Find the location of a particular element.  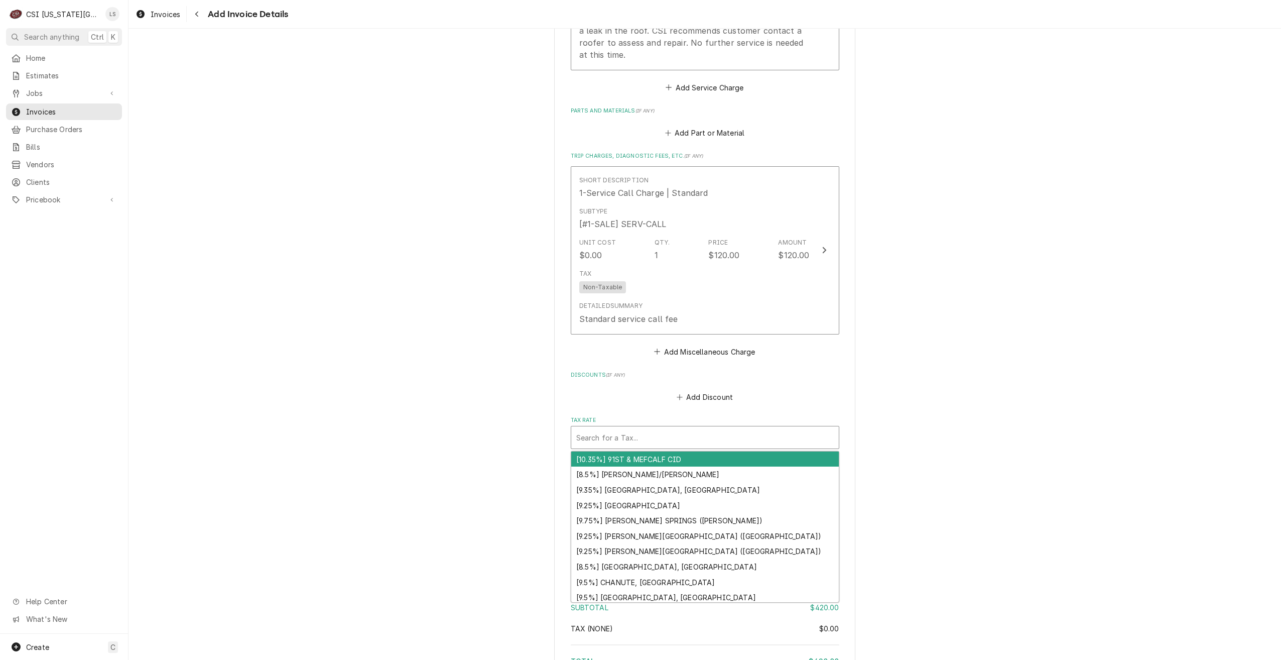

div: Amount is located at coordinates (792, 243).